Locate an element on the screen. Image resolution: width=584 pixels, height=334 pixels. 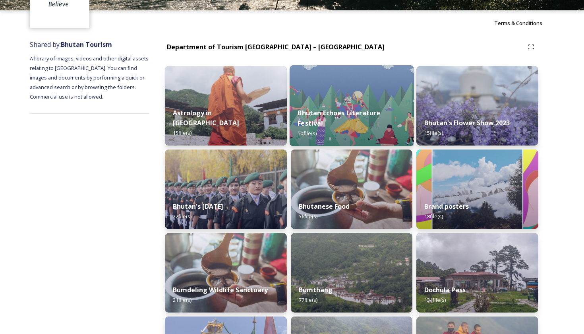
strong: Bhutan Tourism is located at coordinates (86, 44).